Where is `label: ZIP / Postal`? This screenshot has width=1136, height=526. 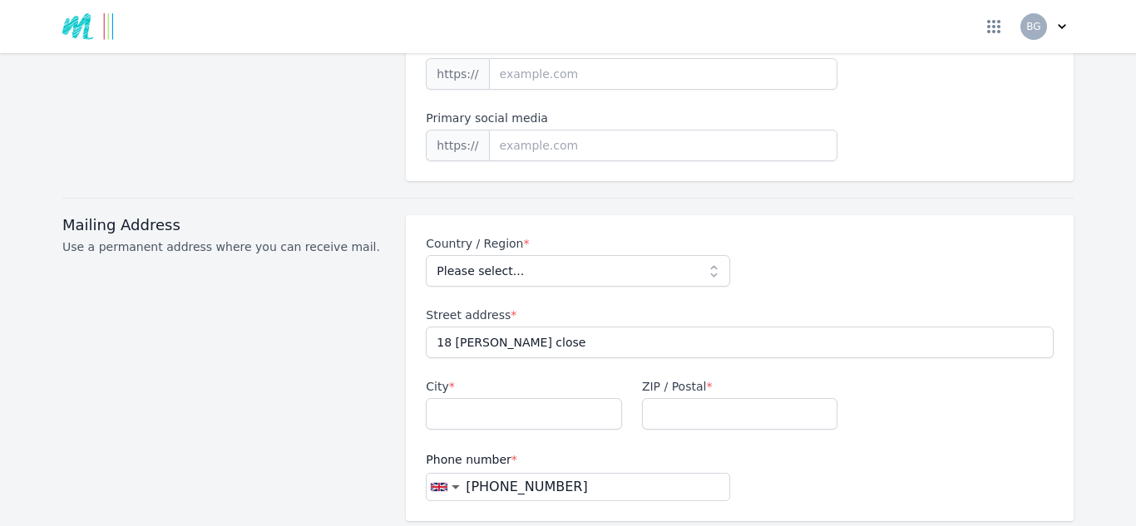 label: ZIP / Postal is located at coordinates (740, 387).